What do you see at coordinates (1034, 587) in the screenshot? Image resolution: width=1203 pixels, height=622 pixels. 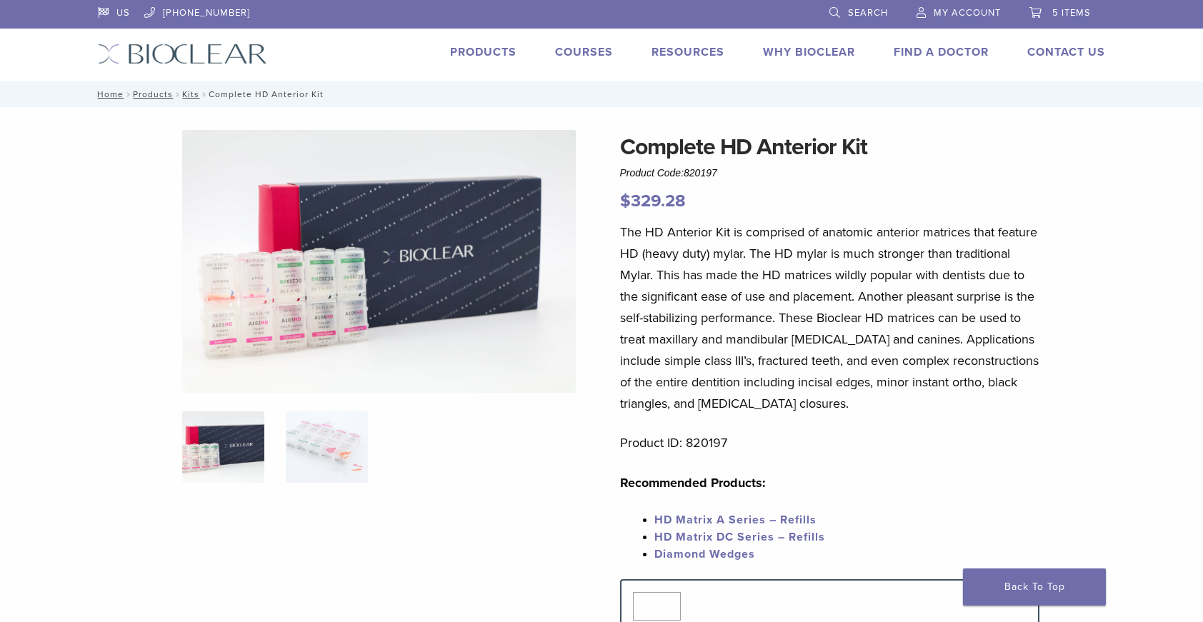 I see `a: Back To Top` at bounding box center [1034, 587].